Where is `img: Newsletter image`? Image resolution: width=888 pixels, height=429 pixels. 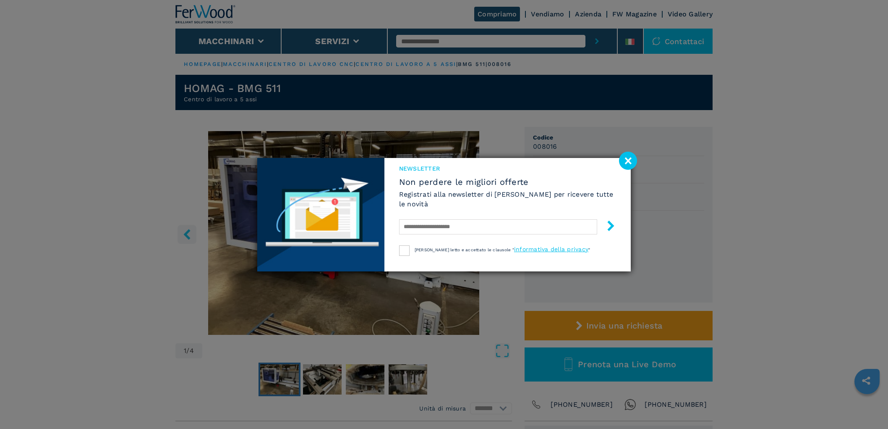 img: Newsletter image is located at coordinates (321, 215).